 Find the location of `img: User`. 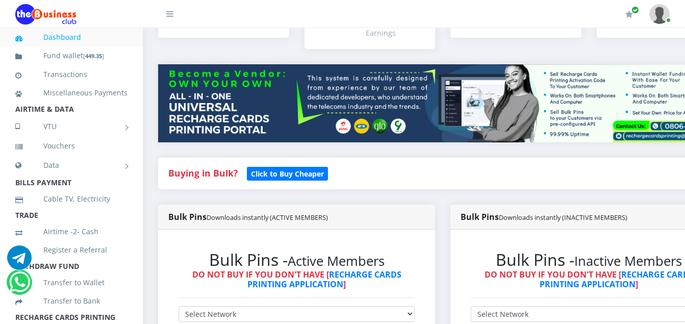

img: User is located at coordinates (660, 14).